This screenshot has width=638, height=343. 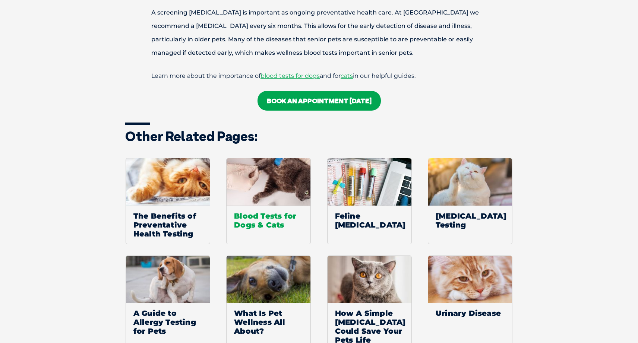 What do you see at coordinates (290, 76) in the screenshot?
I see `span: blood tests for dogs` at bounding box center [290, 76].